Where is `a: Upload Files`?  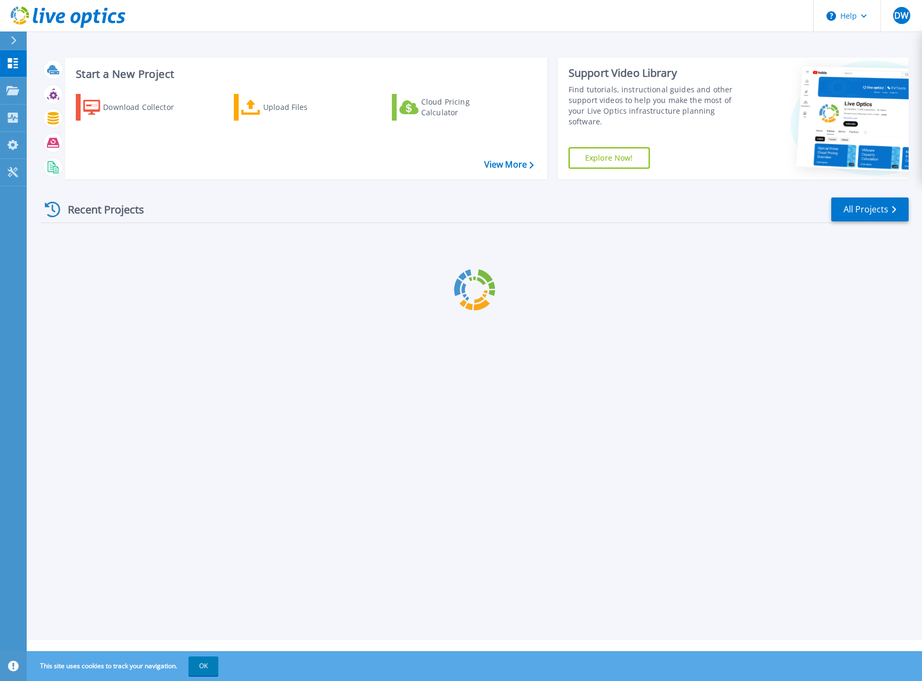
a: Upload Files is located at coordinates (293, 107).